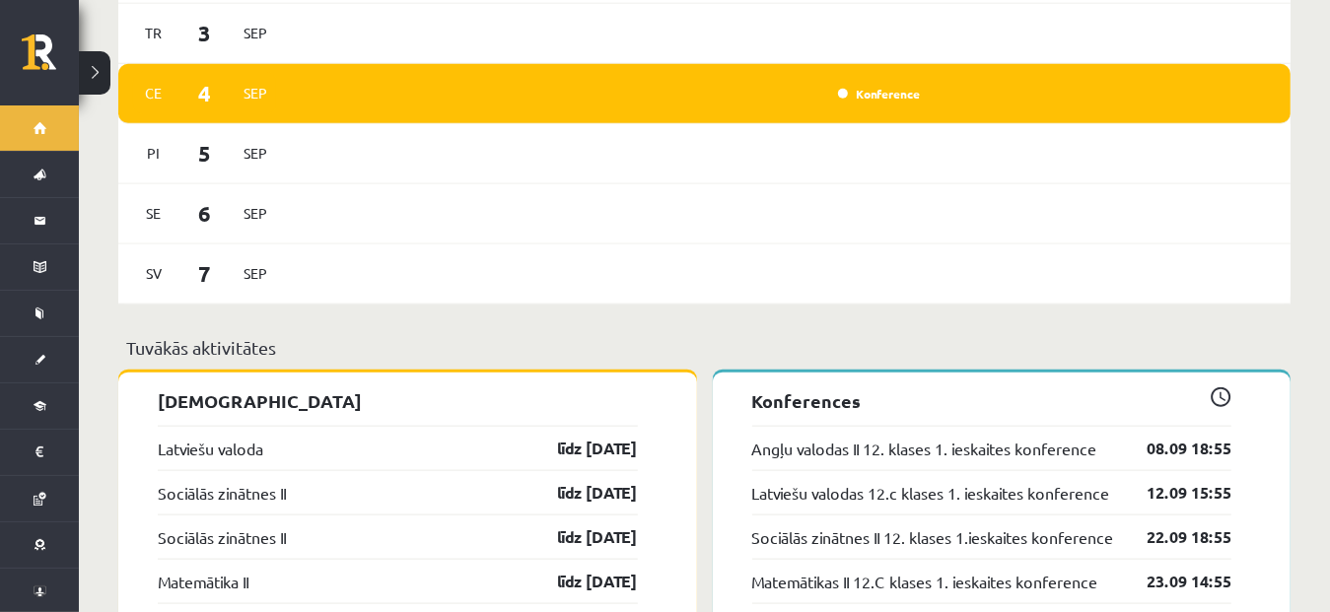  Describe the element at coordinates (205, 93) in the screenshot. I see `span: 4` at that location.